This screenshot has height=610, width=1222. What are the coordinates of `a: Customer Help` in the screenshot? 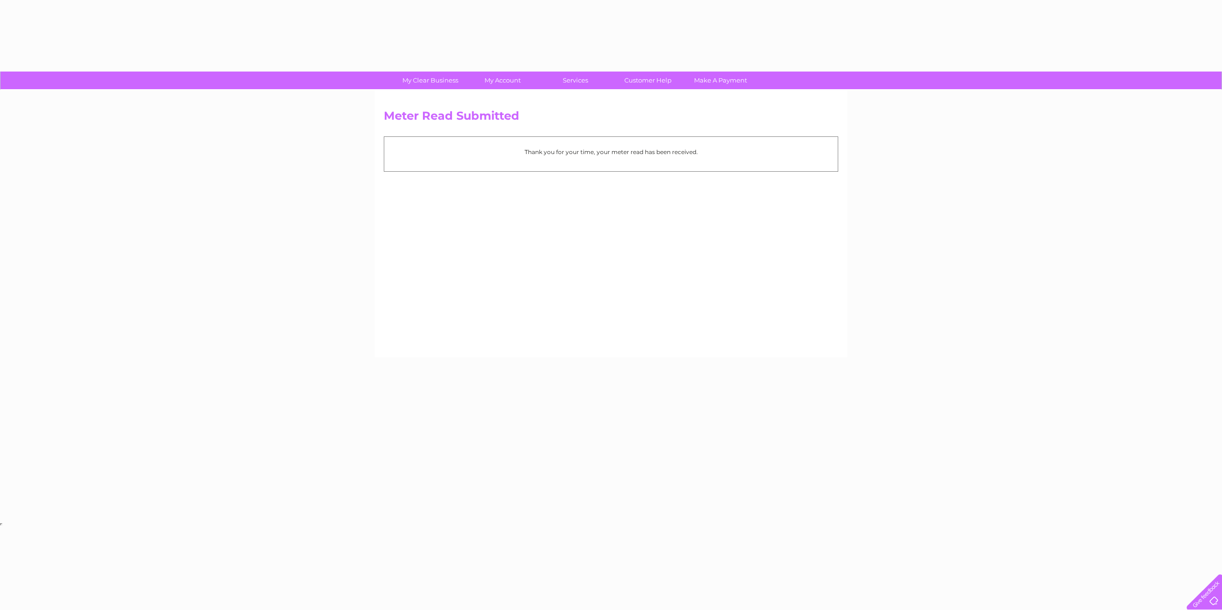 It's located at (648, 80).